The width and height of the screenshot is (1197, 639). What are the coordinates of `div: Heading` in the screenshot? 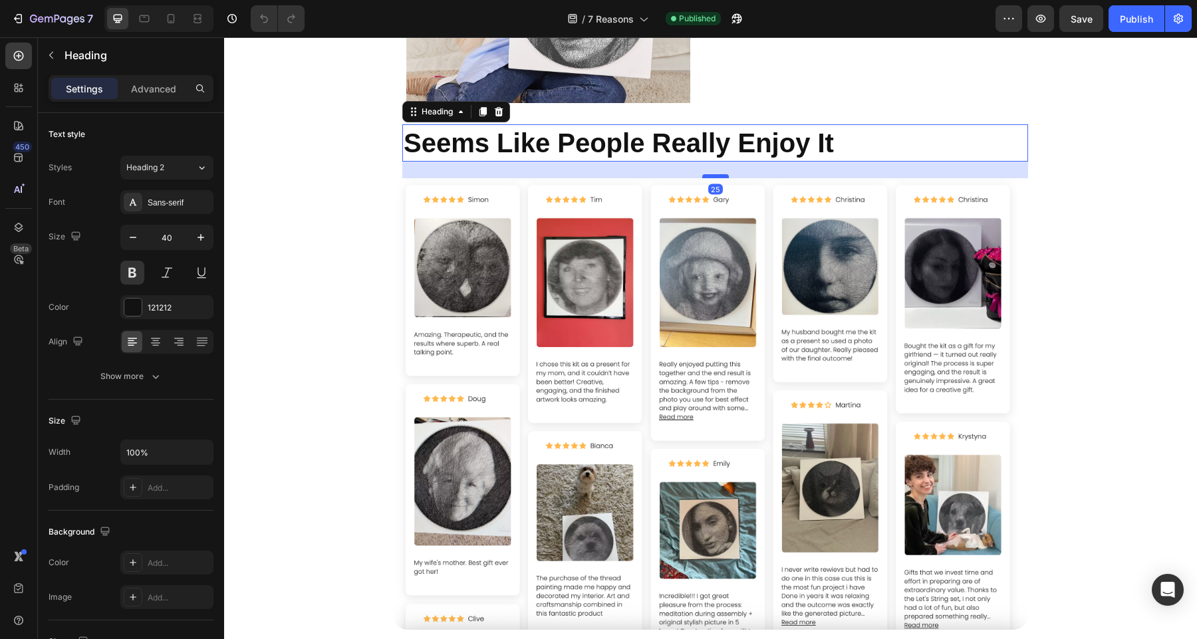 It's located at (213, 74).